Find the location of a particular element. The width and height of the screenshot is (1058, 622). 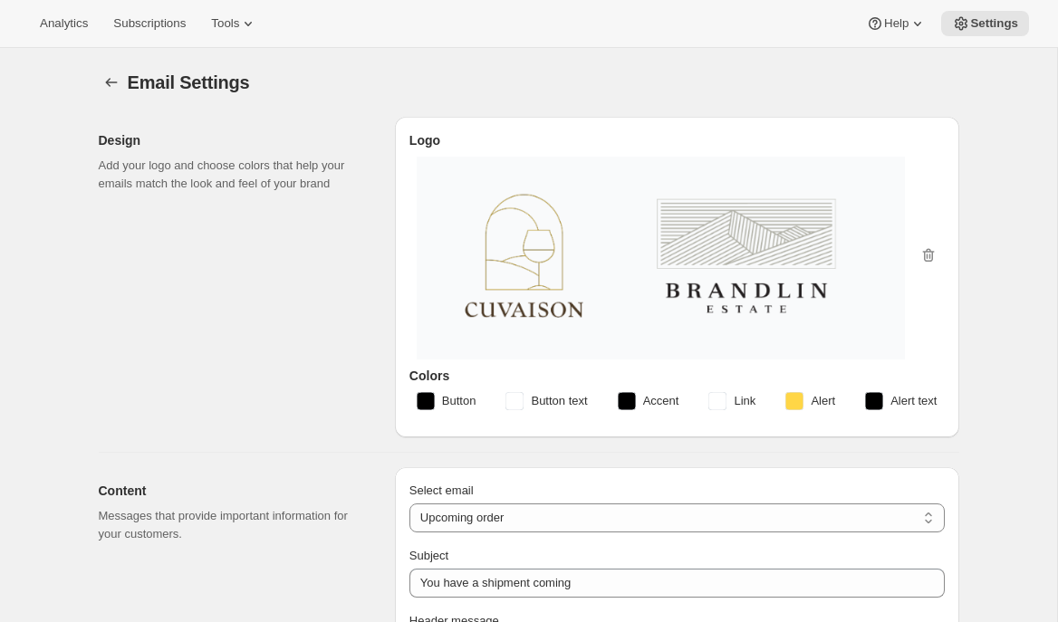

button: Button text is located at coordinates (546, 401).